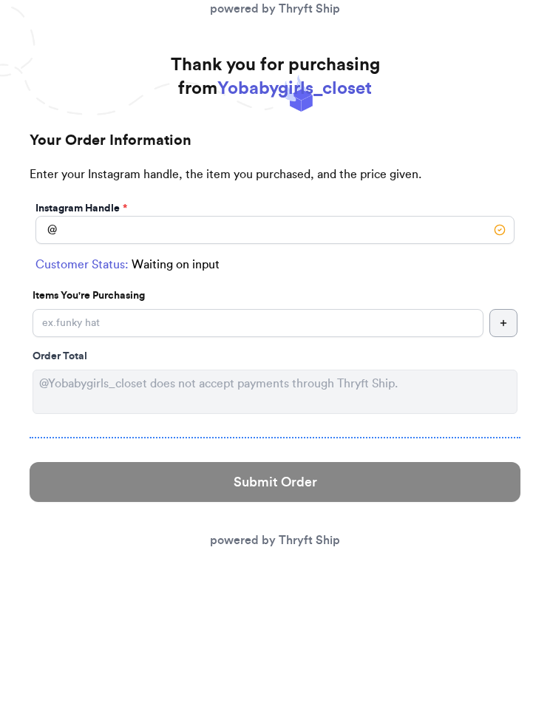  Describe the element at coordinates (275, 540) in the screenshot. I see `a: powered by Thryft Ship` at that location.